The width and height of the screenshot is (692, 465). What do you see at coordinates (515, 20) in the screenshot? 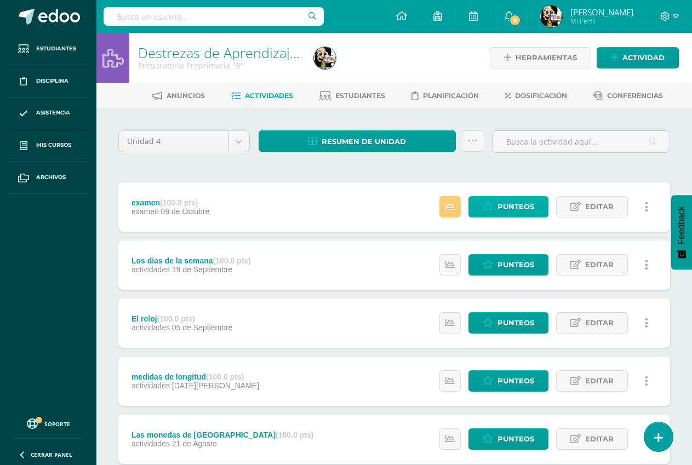
I see `span: 6` at bounding box center [515, 20].